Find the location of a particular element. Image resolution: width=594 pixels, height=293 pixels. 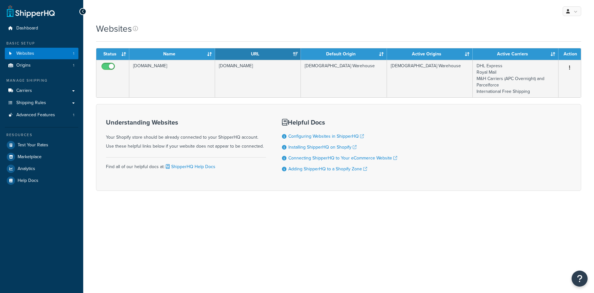

a: Websites 1 is located at coordinates (42, 53).